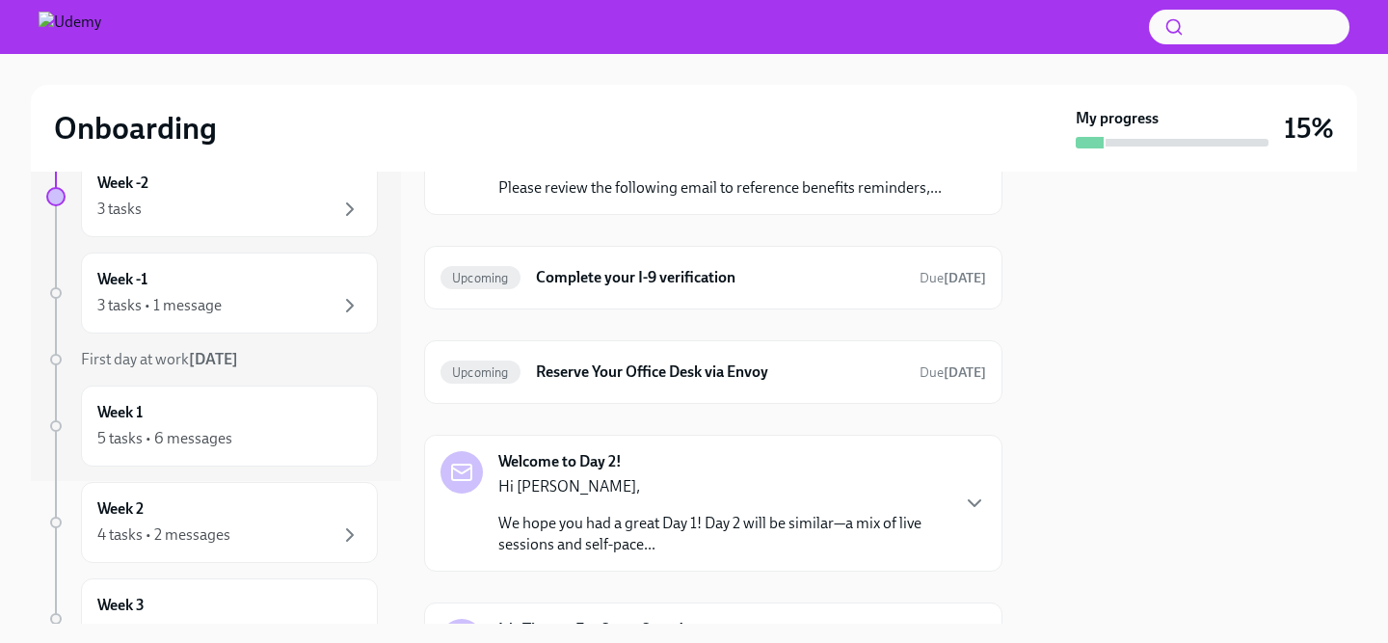  Describe the element at coordinates (560, 462) in the screenshot. I see `strong: Welcome to Day 2!` at that location.